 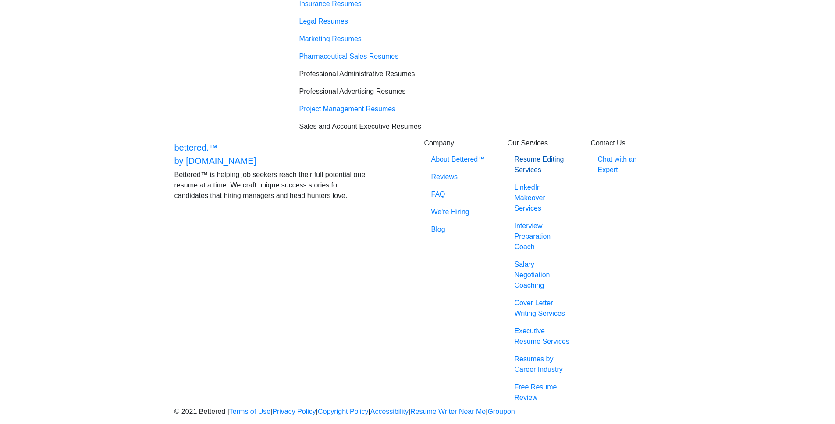 I want to click on p: © 2021 Bettered | | | | | |, so click(x=418, y=412).